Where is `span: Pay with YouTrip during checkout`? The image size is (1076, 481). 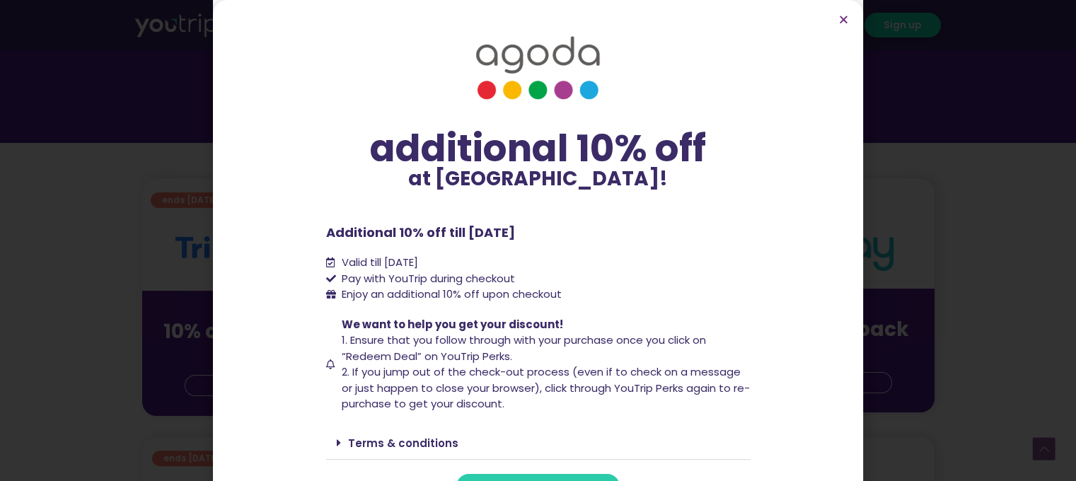 span: Pay with YouTrip during checkout is located at coordinates (427, 279).